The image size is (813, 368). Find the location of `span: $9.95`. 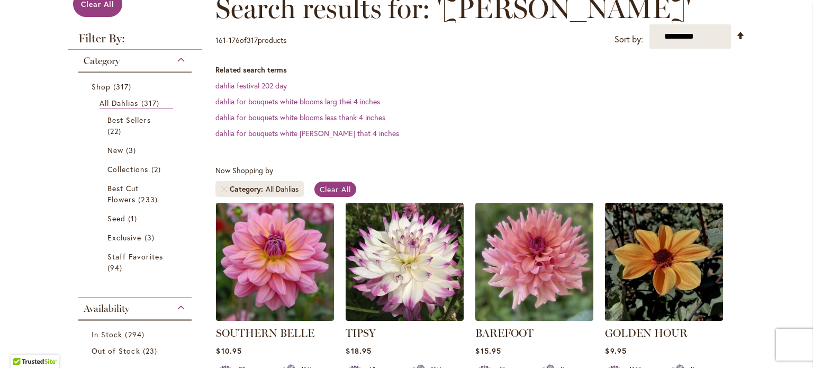

span: $9.95 is located at coordinates (616, 351).